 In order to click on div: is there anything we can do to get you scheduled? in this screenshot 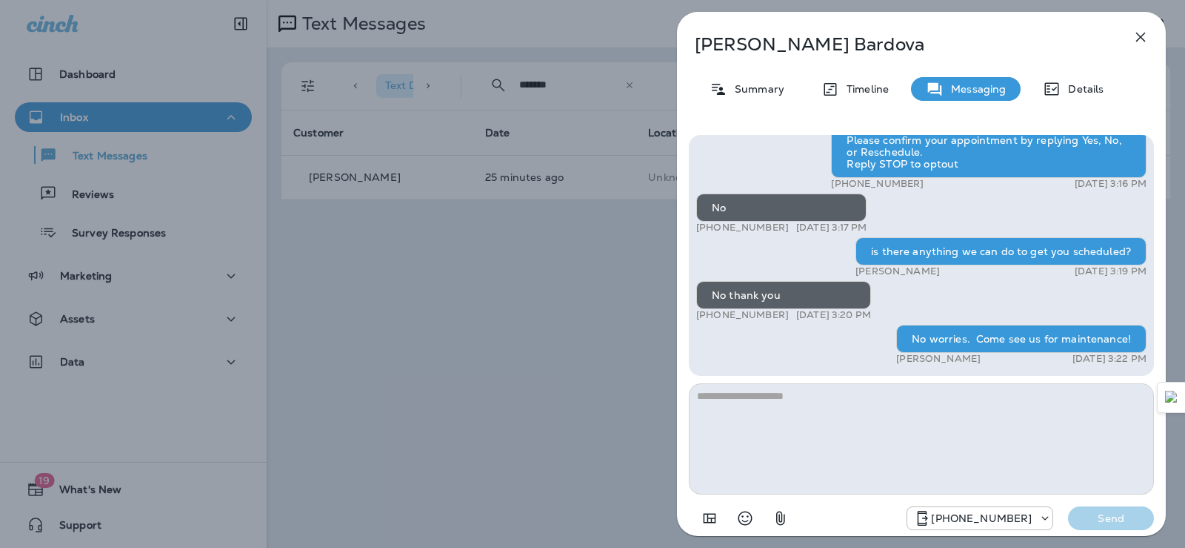, I will do `click(1001, 251)`.